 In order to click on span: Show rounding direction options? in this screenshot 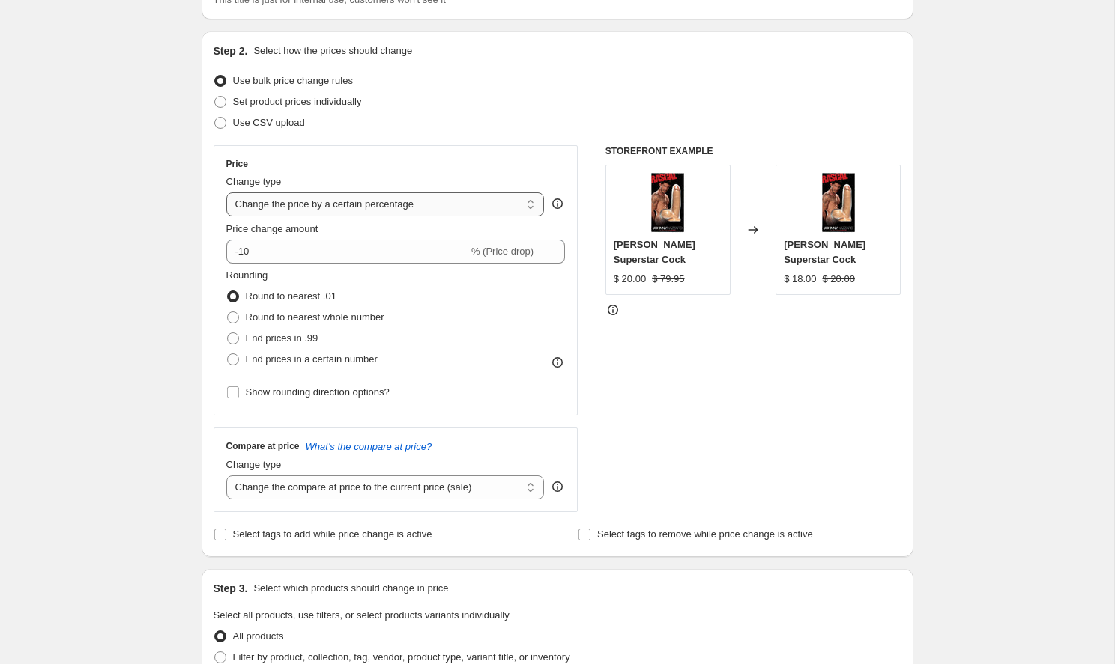, I will do `click(318, 392)`.